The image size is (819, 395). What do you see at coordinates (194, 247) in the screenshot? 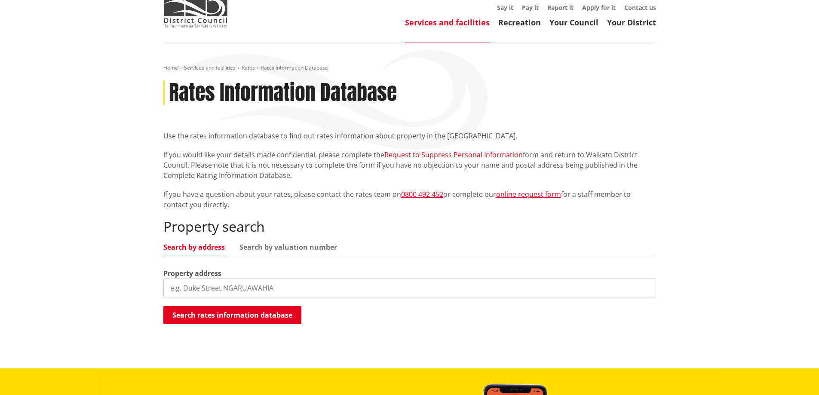
I see `a: Search by address` at bounding box center [194, 247].